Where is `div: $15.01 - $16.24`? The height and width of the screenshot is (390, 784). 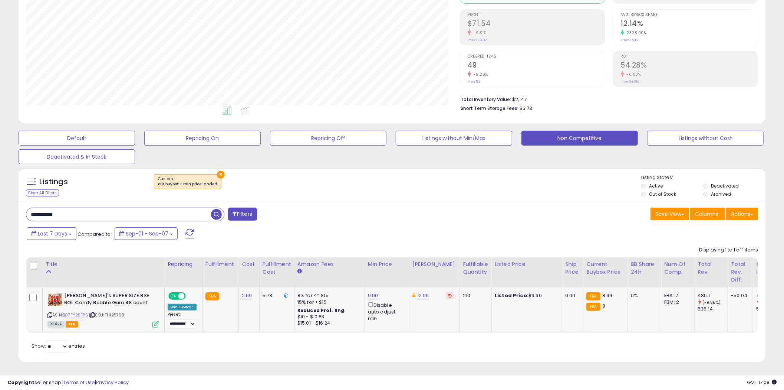
div: $15.01 - $16.24 is located at coordinates (328, 323).